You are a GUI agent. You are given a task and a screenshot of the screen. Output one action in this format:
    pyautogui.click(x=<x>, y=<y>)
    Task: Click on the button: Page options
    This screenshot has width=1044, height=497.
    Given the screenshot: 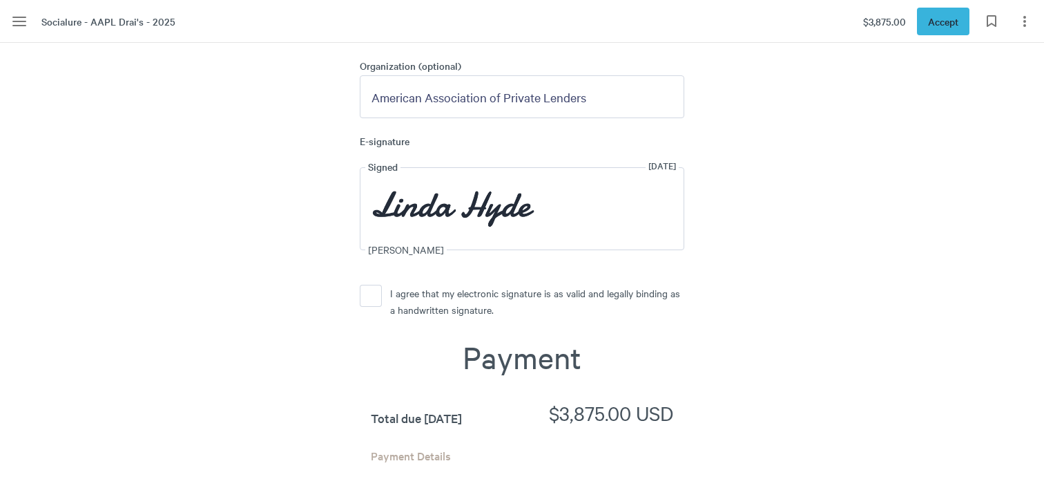 What is the action you would take?
    pyautogui.click(x=1025, y=21)
    